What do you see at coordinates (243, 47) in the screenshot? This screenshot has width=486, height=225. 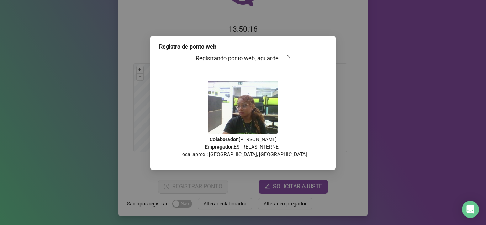 I see `div: Registro de ponto web` at bounding box center [243, 47].